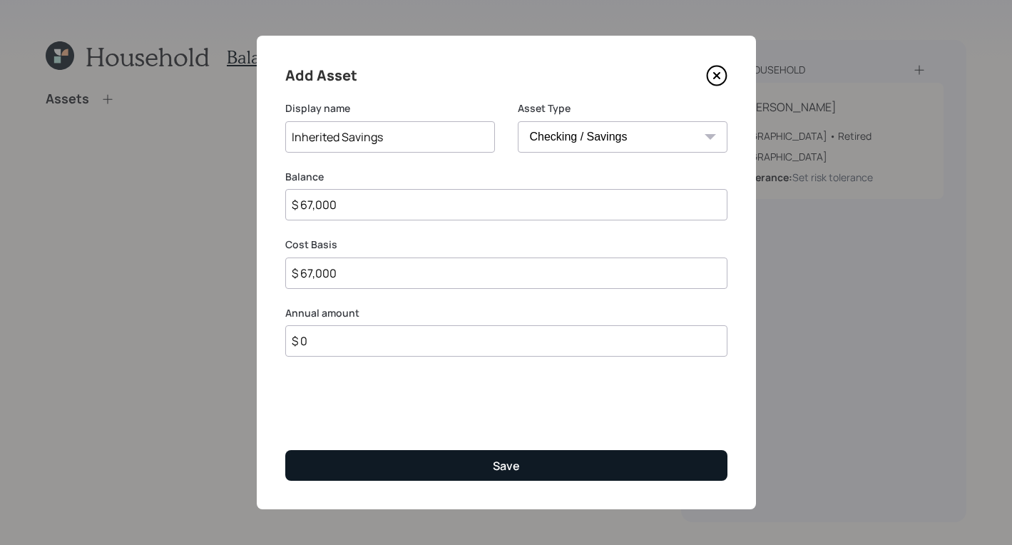  What do you see at coordinates (623, 108) in the screenshot?
I see `label: Asset Type` at bounding box center [623, 108].